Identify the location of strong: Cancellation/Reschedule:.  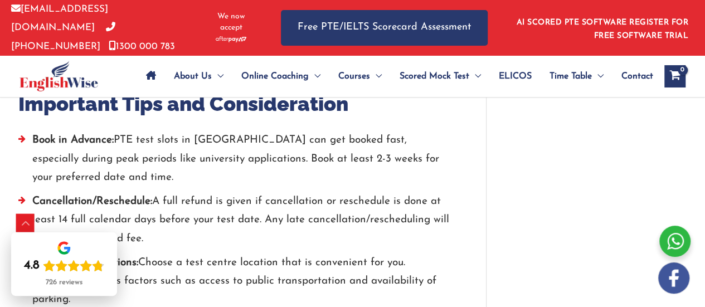
(92, 201).